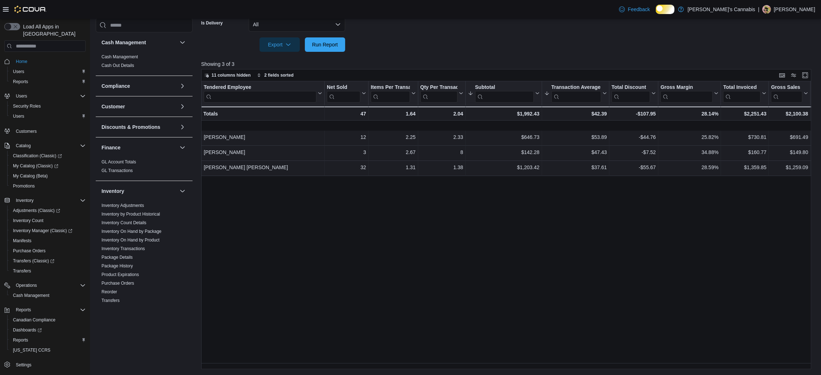  What do you see at coordinates (393, 152) in the screenshot?
I see `div: 2.67` at bounding box center [393, 152].